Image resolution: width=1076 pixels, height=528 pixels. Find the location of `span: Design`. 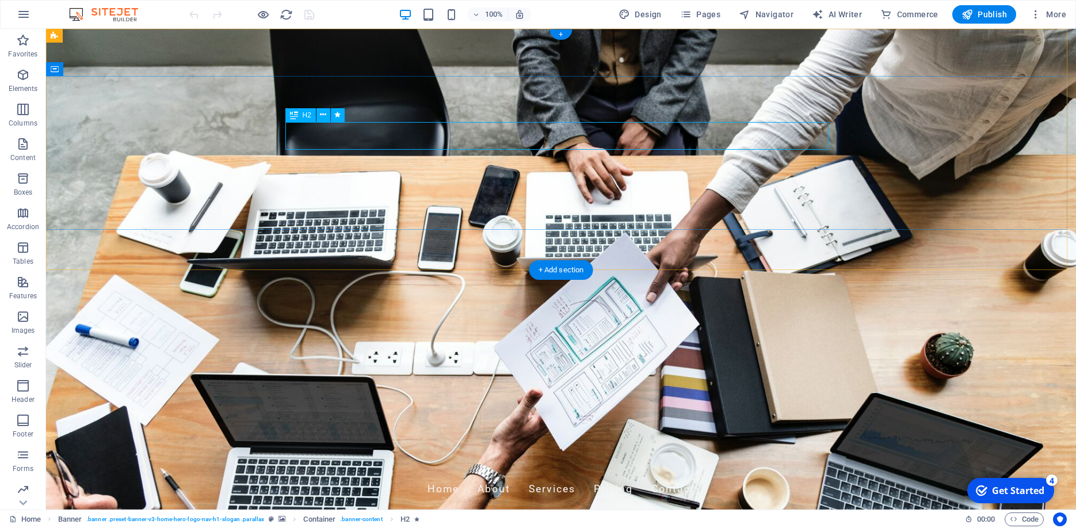

span: Design is located at coordinates (640, 14).